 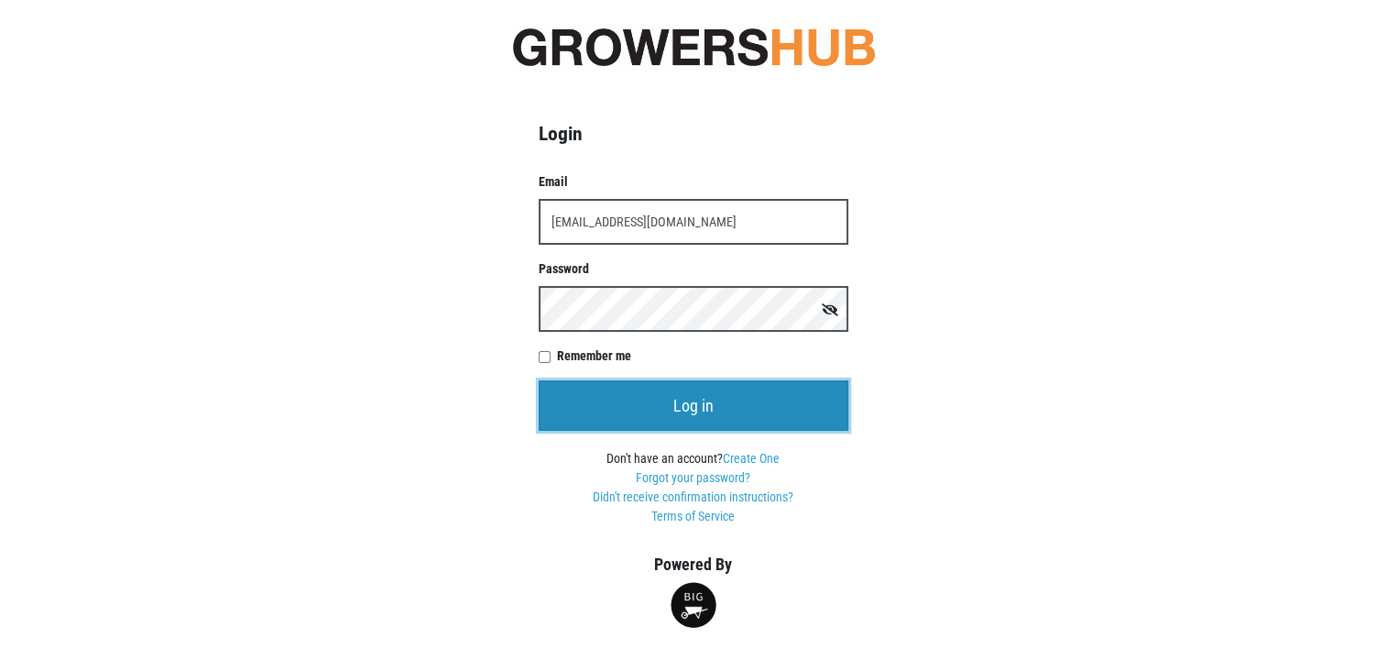 What do you see at coordinates (693, 516) in the screenshot?
I see `a: Terms of Service` at bounding box center [693, 516].